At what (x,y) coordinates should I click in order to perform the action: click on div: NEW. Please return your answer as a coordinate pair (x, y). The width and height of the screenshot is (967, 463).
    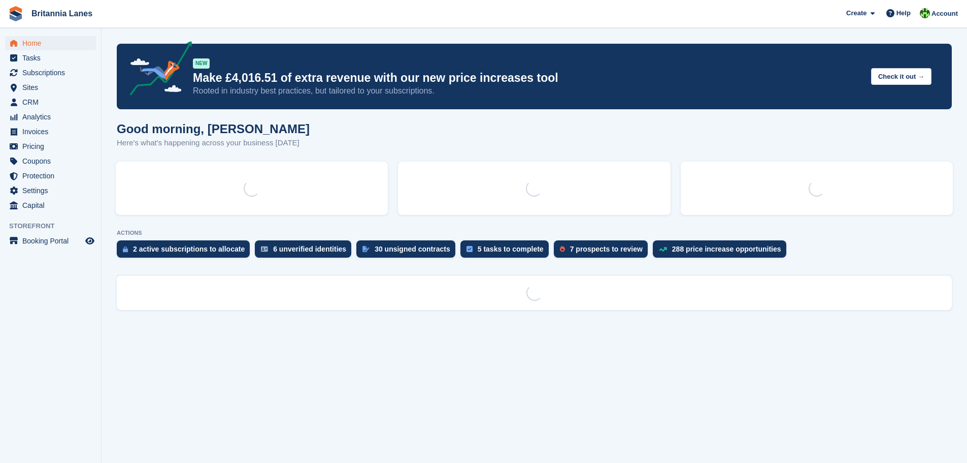
    Looking at the image, I should click on (201, 63).